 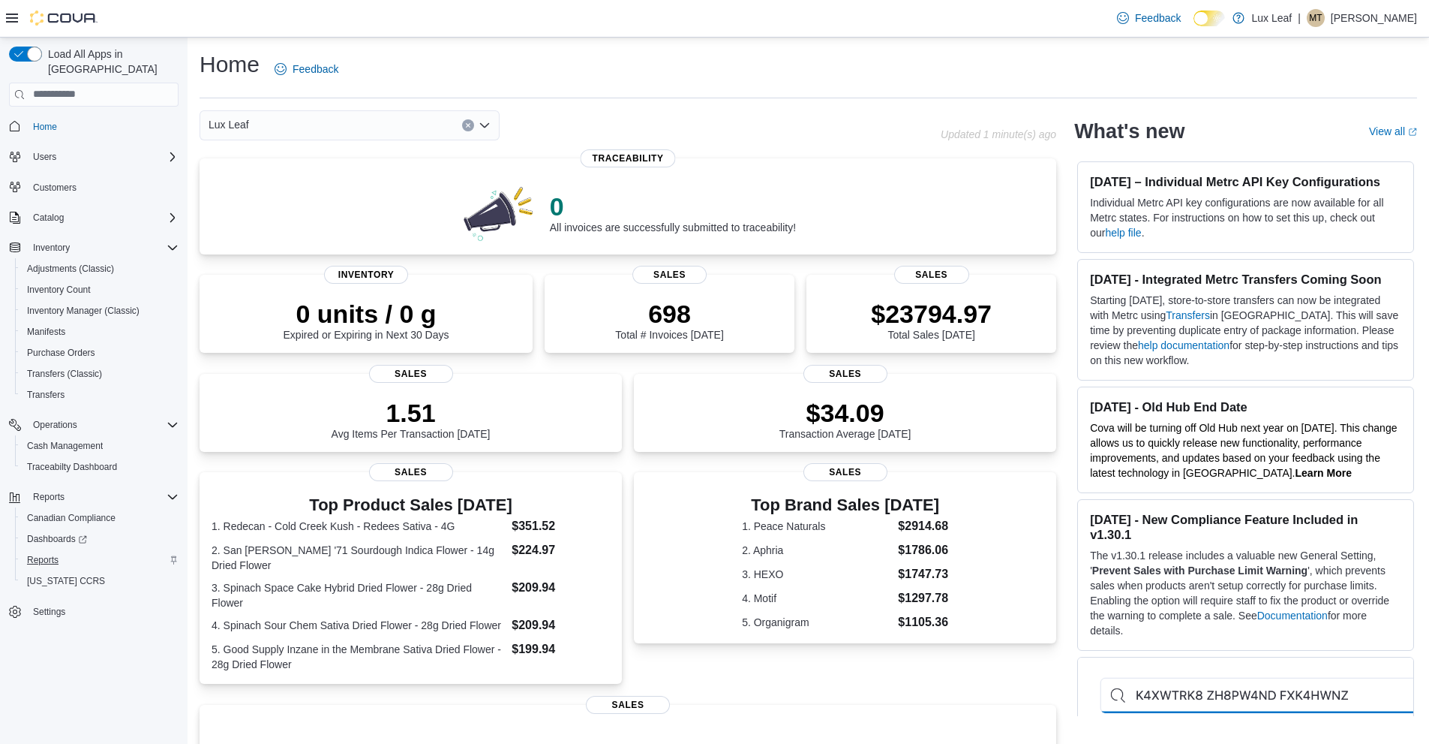 What do you see at coordinates (48, 218) in the screenshot?
I see `button: Catalog` at bounding box center [48, 218].